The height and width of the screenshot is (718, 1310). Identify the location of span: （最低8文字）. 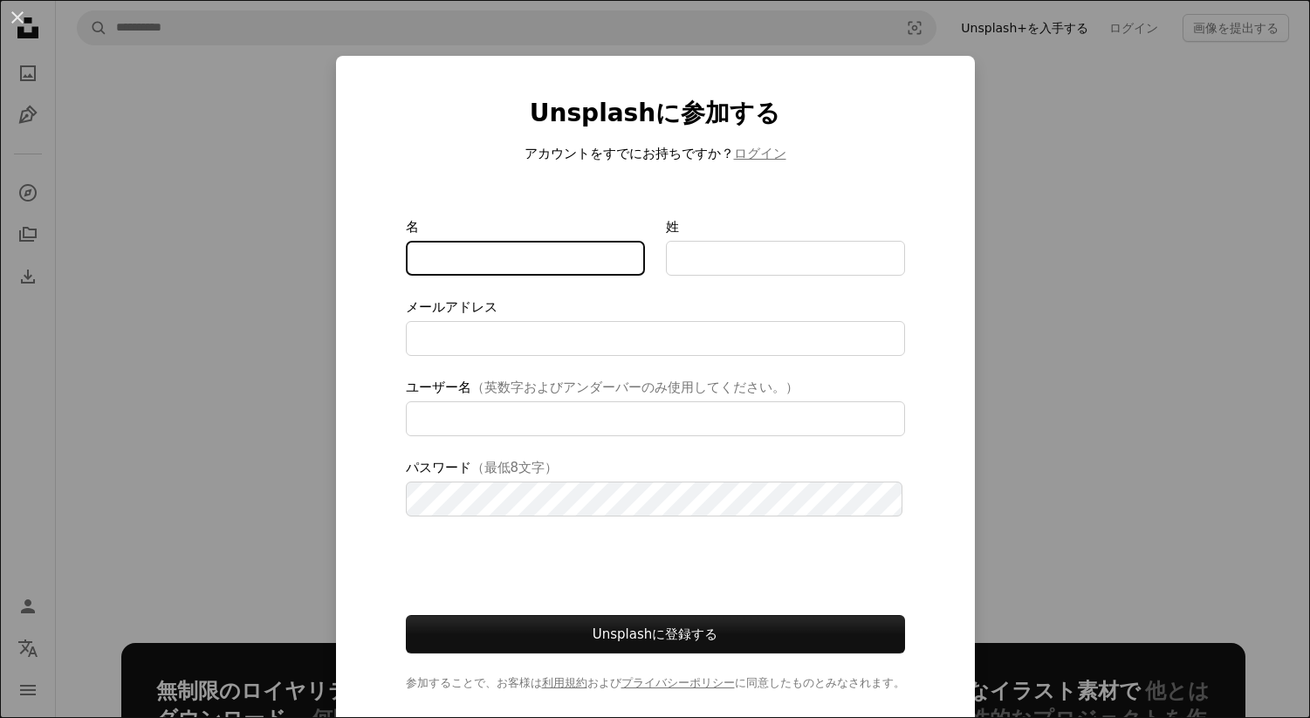
(515, 468).